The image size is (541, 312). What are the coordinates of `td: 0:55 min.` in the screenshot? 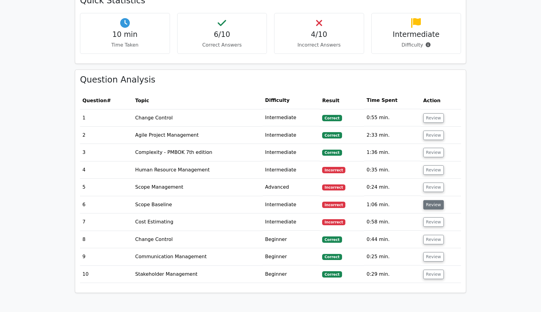 It's located at (392, 117).